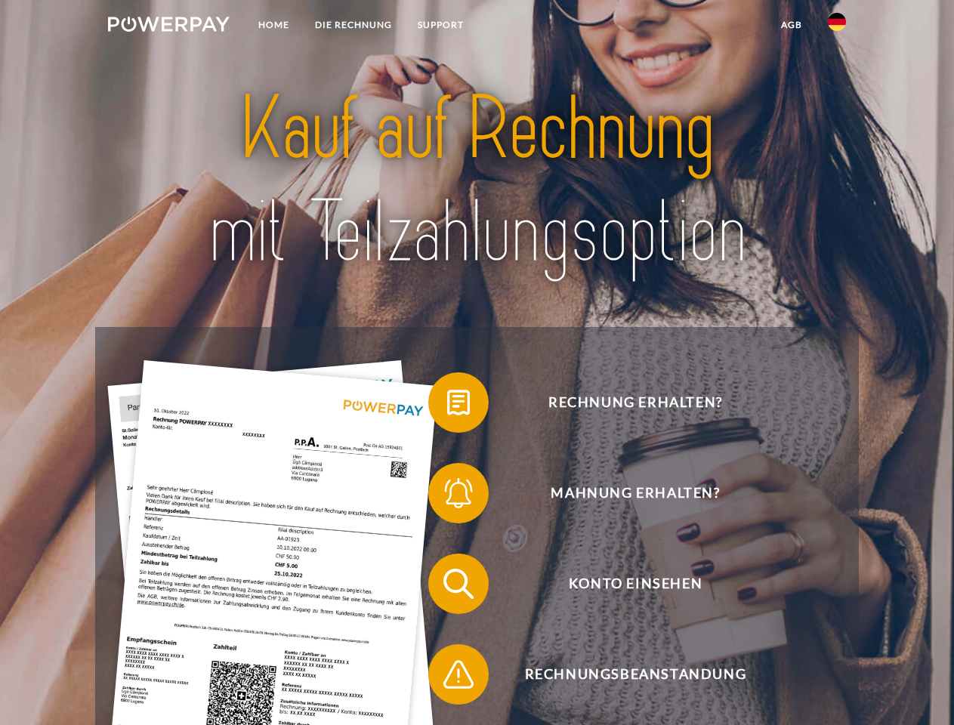  Describe the element at coordinates (273, 25) in the screenshot. I see `a: Home` at that location.